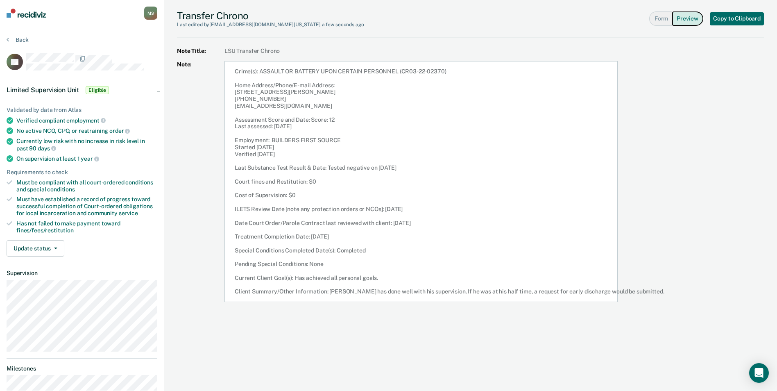 This screenshot has width=777, height=391. What do you see at coordinates (270, 18) in the screenshot?
I see `div: Transfer Chrono` at bounding box center [270, 18].